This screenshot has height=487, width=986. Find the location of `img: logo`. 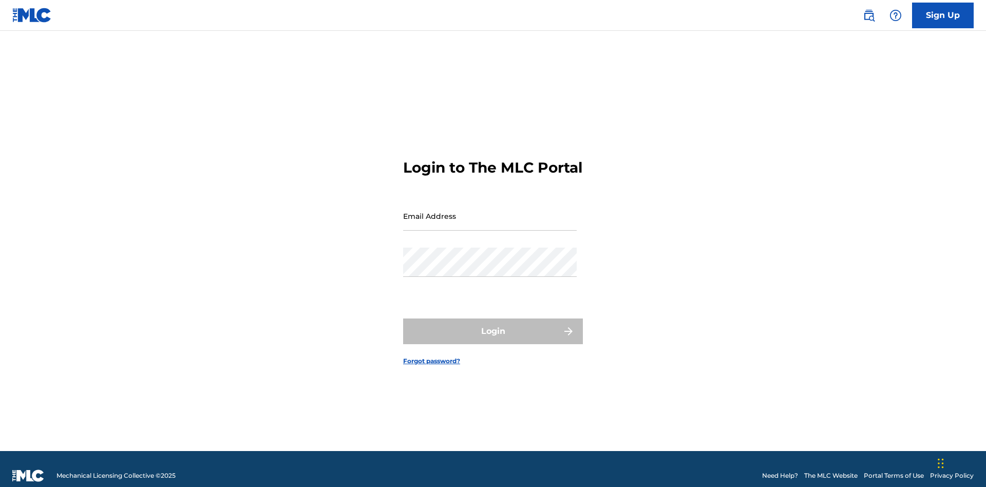

img: logo is located at coordinates (28, 476).